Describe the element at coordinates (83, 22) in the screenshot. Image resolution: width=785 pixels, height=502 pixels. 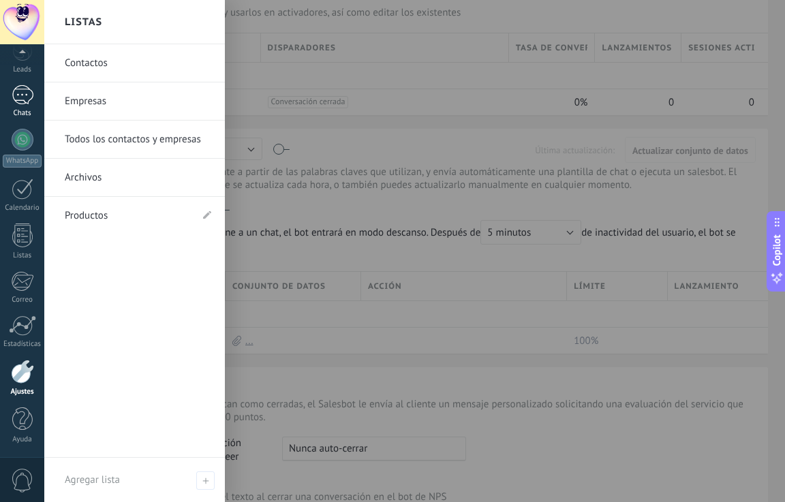
I see `h2: Listas` at that location.